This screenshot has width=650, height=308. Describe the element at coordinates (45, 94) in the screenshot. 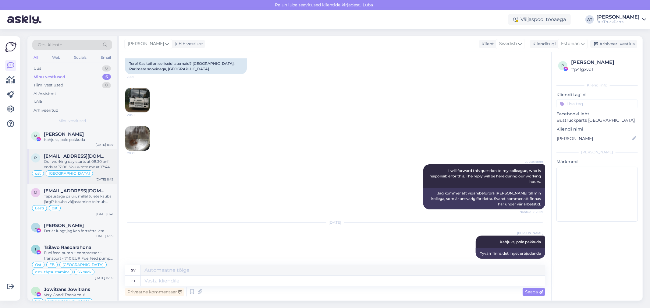

I see `div: AI Assistent` at that location.